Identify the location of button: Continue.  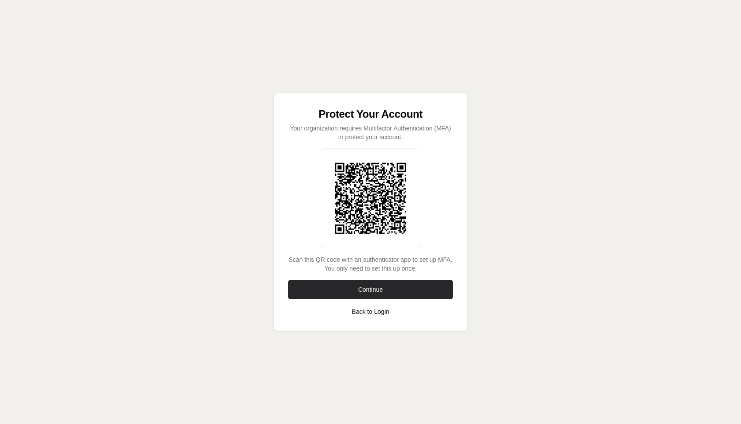
(370, 290).